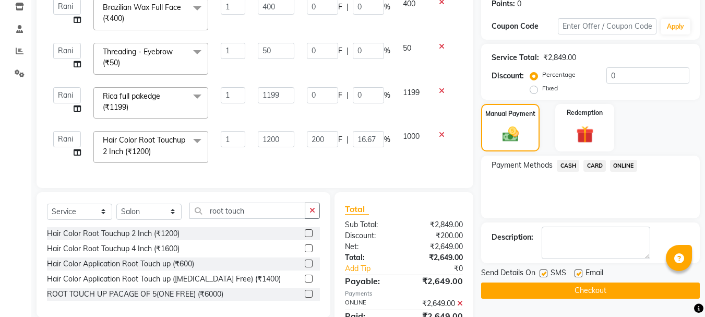  I want to click on label: Percentage, so click(559, 75).